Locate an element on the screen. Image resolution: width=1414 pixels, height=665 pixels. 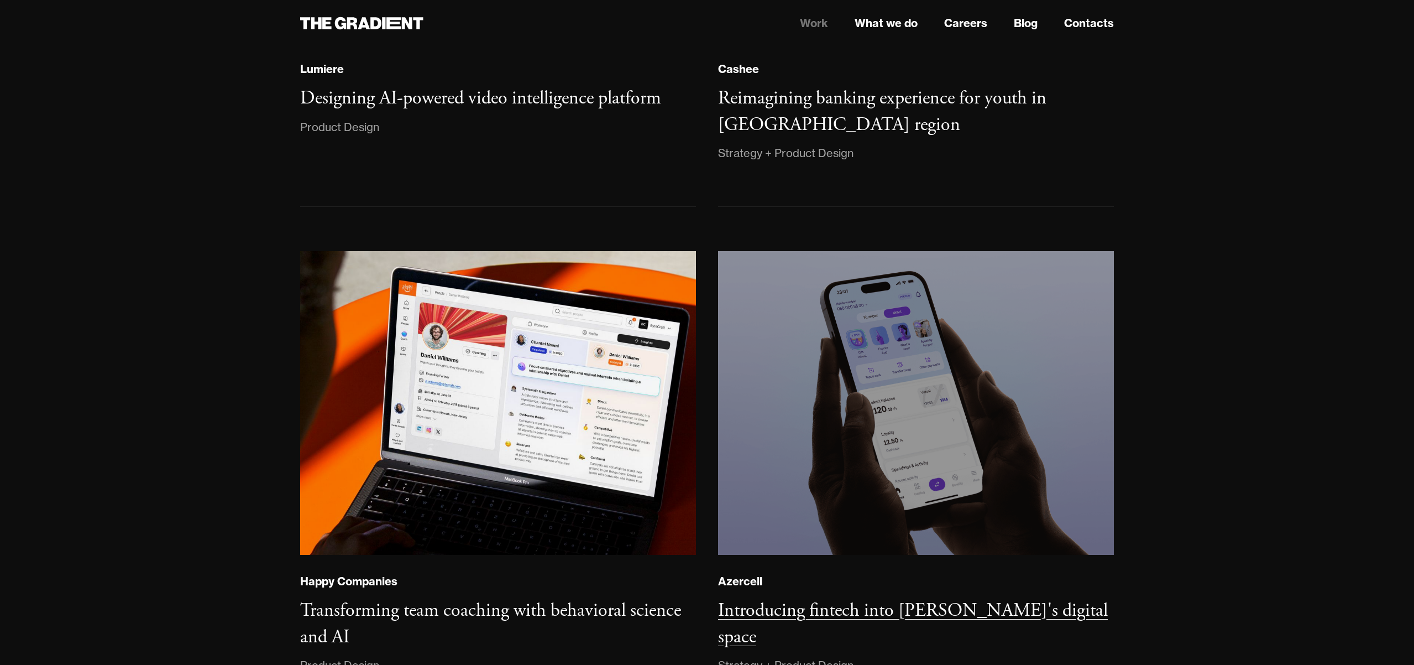
div: Lumiere is located at coordinates (322, 69).